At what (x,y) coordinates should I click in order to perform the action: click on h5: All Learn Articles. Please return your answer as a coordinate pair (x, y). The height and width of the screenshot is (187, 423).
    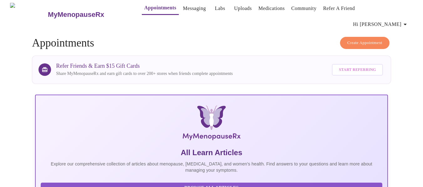
    Looking at the image, I should click on (211, 153).